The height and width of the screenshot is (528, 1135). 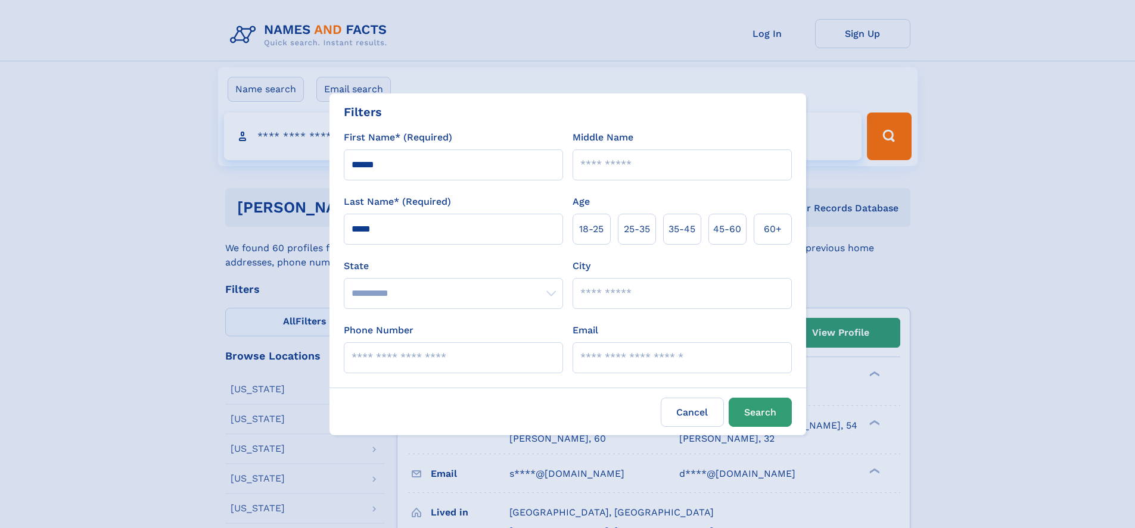 What do you see at coordinates (378, 331) in the screenshot?
I see `label: Phone Number` at bounding box center [378, 331].